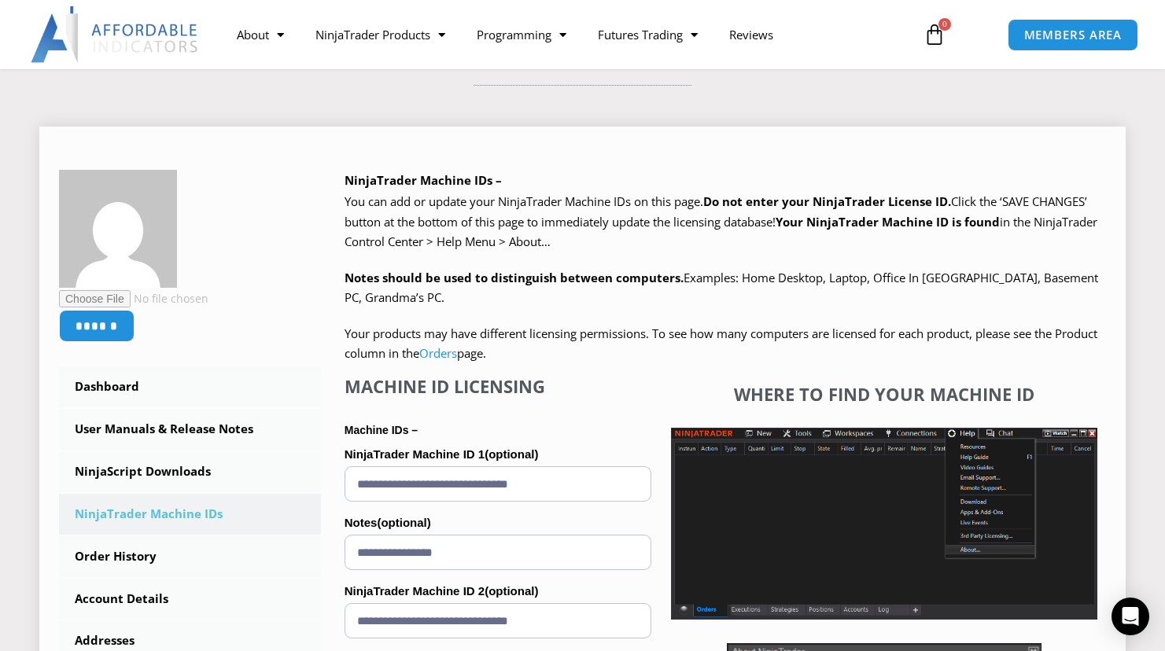  I want to click on strong: Machine IDs –, so click(381, 430).